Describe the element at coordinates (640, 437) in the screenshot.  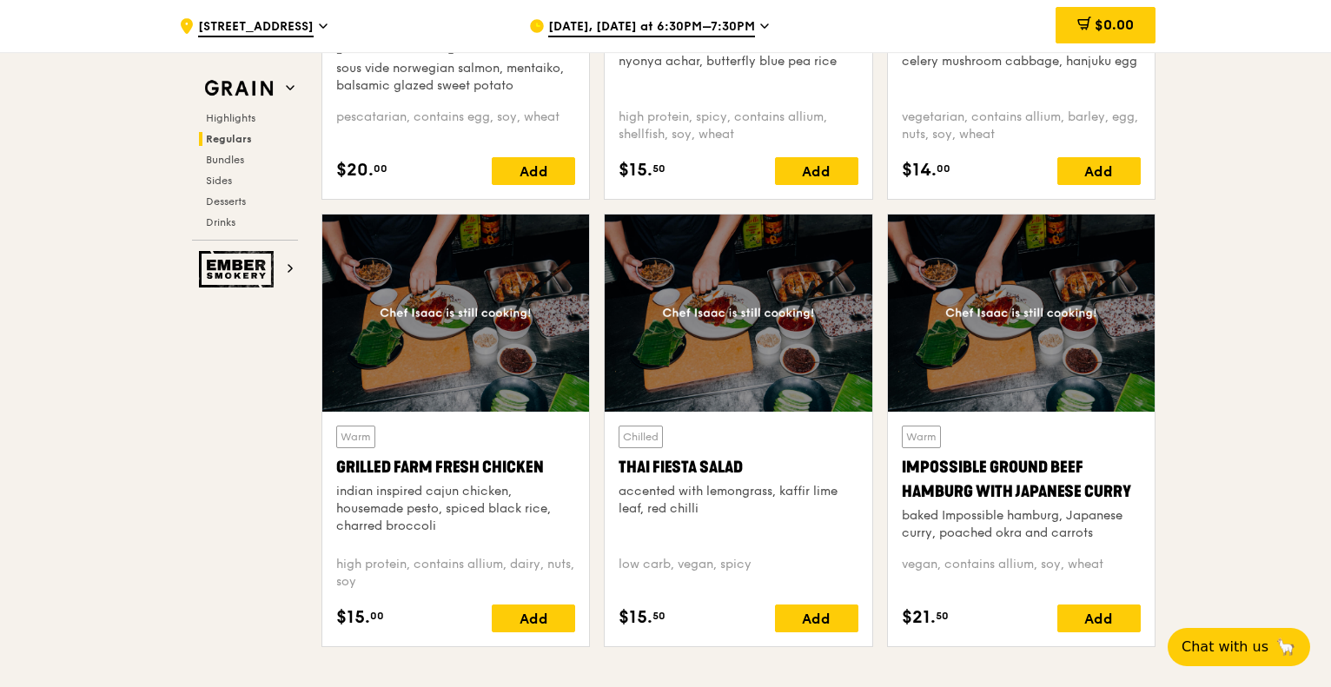
I see `div: Chilled` at that location.